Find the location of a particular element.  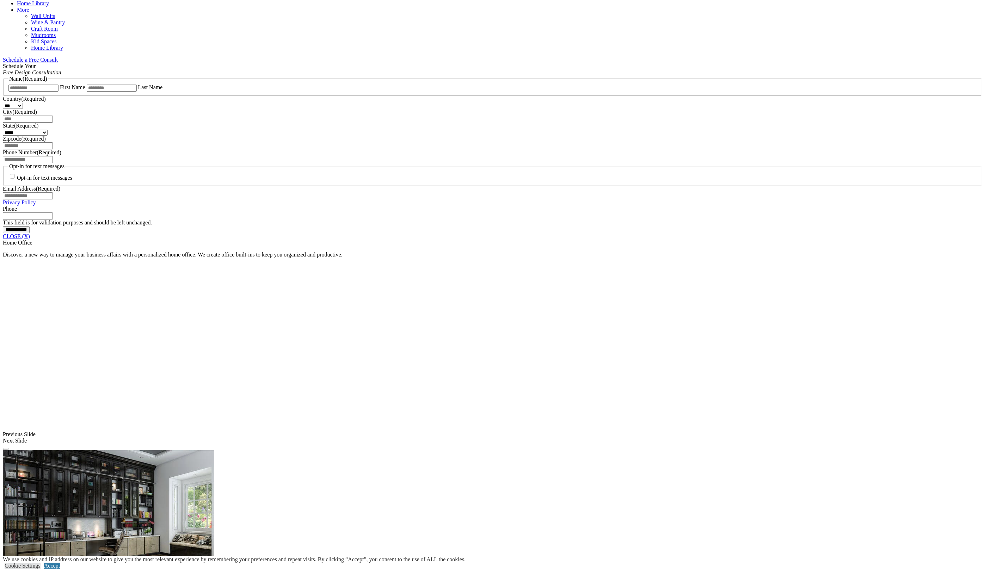

legend: Name is located at coordinates (28, 79).